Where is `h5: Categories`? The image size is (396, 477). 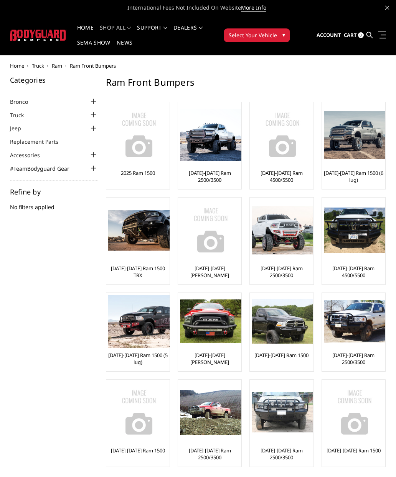 h5: Categories is located at coordinates (54, 80).